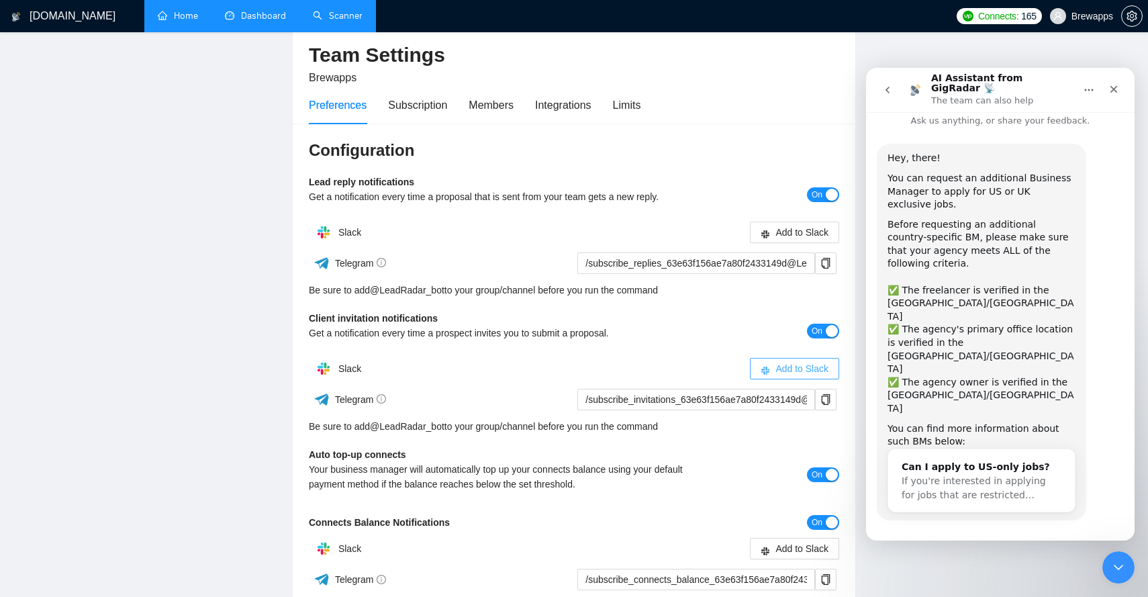  Describe the element at coordinates (332, 77) in the screenshot. I see `span: Brewapps` at that location.